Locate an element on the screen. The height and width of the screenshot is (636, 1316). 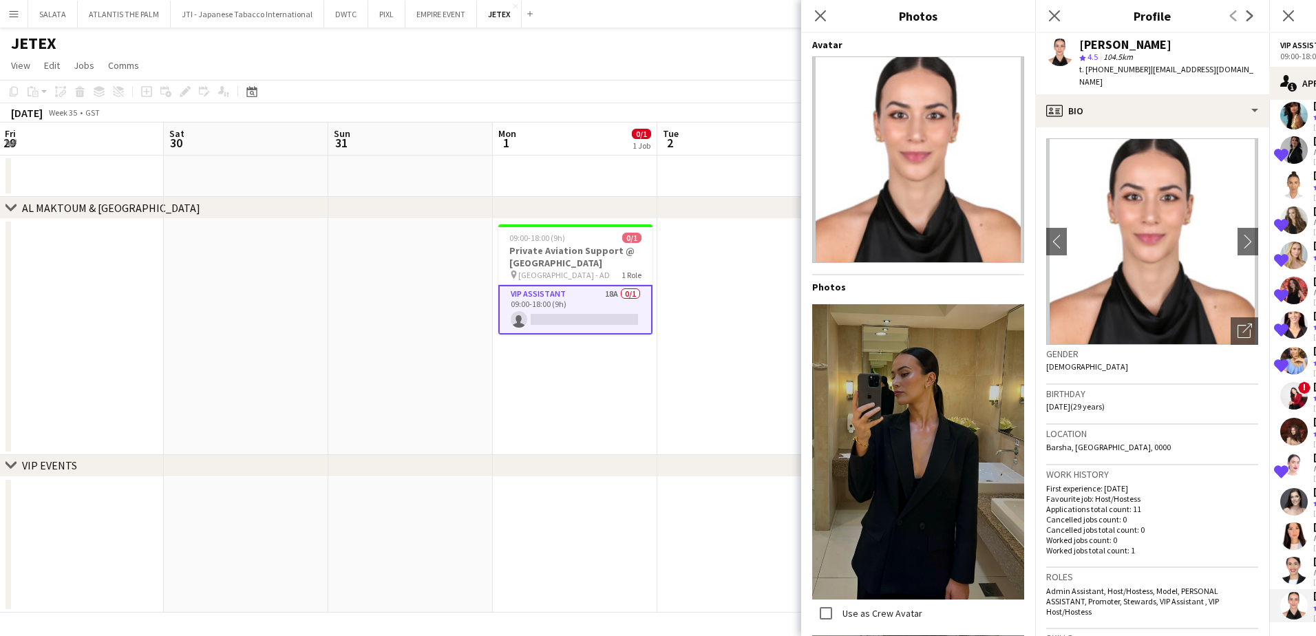
span: Week 35 is located at coordinates (63, 112).